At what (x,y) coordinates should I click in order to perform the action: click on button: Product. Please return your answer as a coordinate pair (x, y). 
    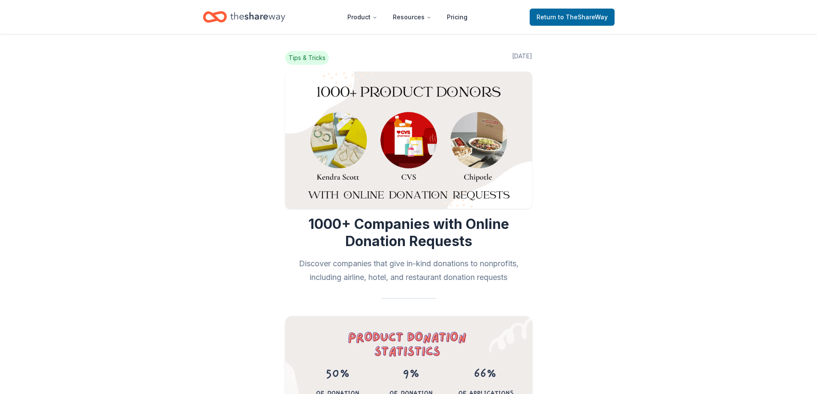
    Looking at the image, I should click on (362, 17).